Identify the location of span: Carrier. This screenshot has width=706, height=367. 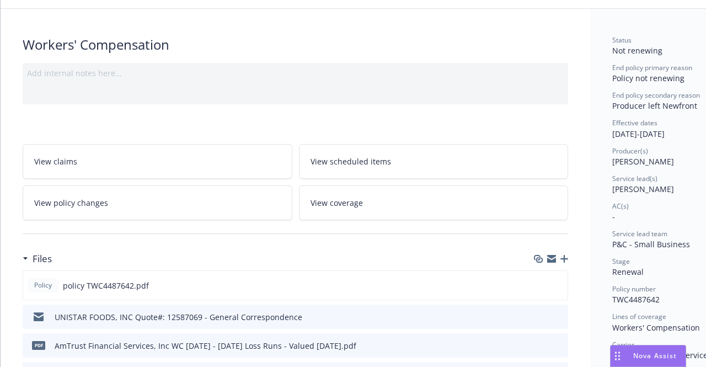
(623, 344).